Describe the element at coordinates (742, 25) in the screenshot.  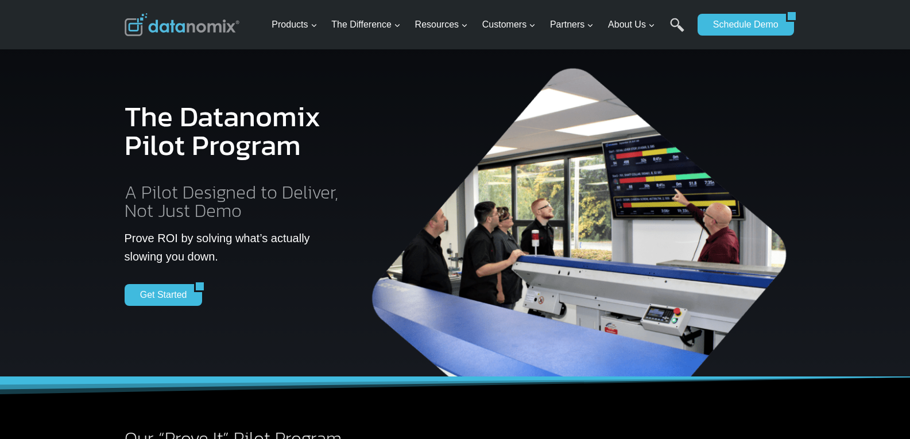
I see `a: Schedule Demo` at that location.